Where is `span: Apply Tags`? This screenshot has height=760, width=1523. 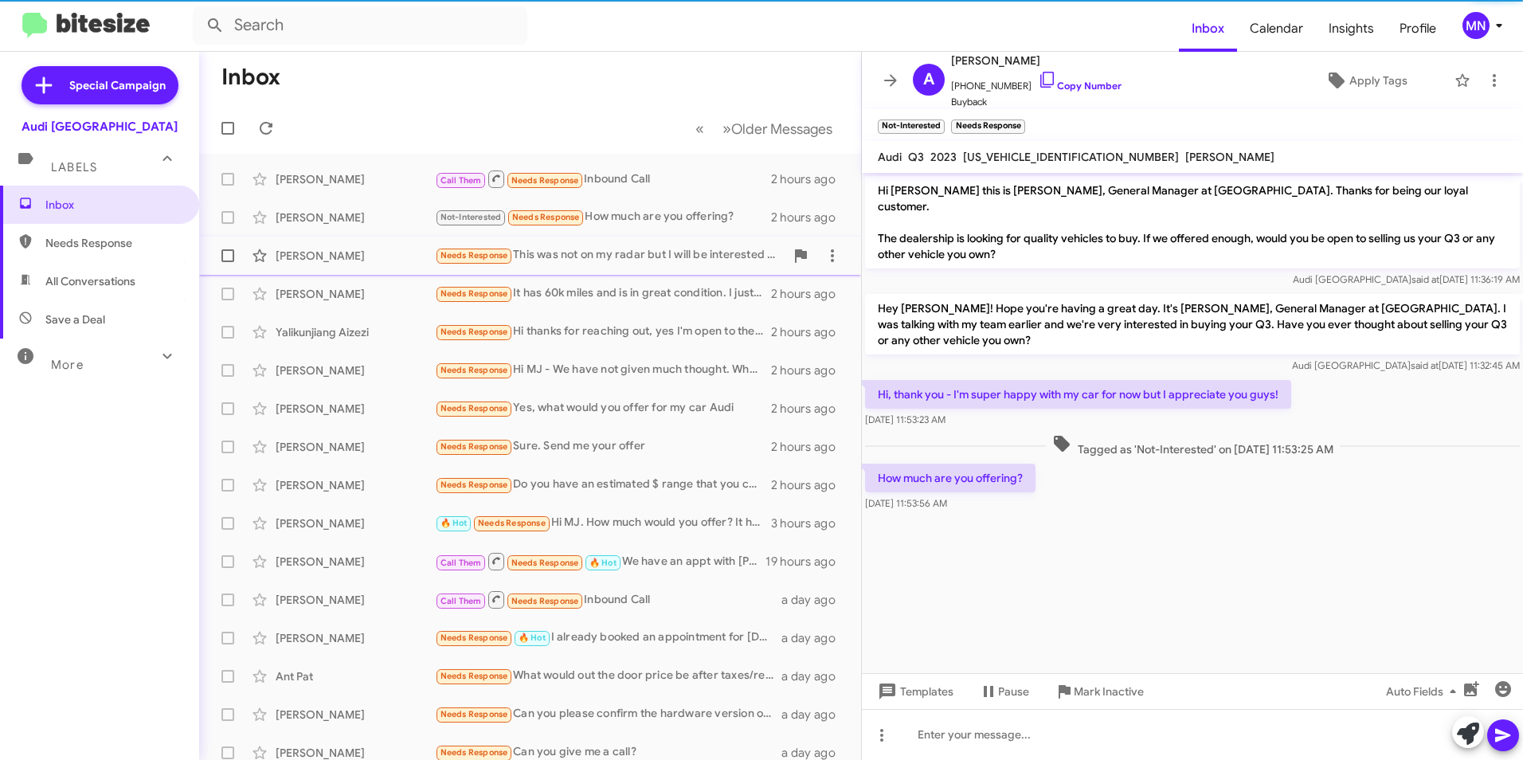
span: Apply Tags is located at coordinates (1378, 80).